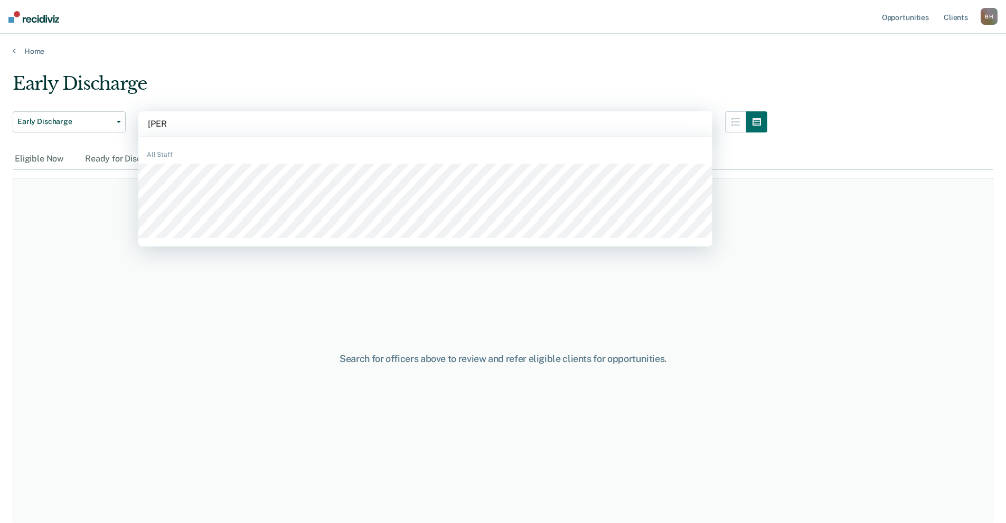 Image resolution: width=1006 pixels, height=523 pixels. What do you see at coordinates (65, 121) in the screenshot?
I see `span: Early Discharge` at bounding box center [65, 121].